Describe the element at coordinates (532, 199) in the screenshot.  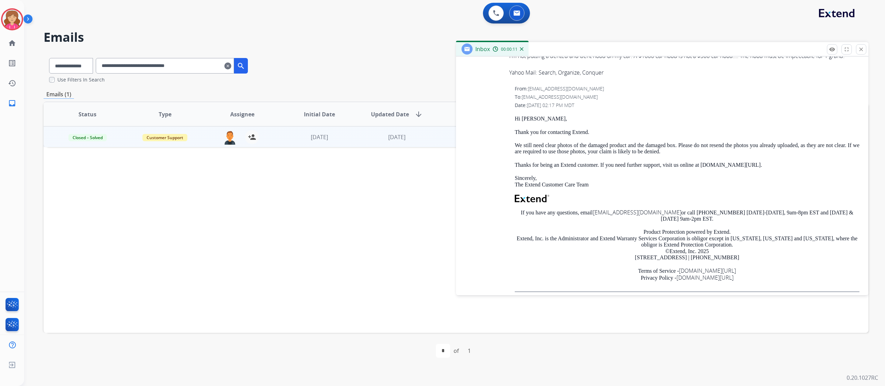
I see `img: Extend Logo` at that location.